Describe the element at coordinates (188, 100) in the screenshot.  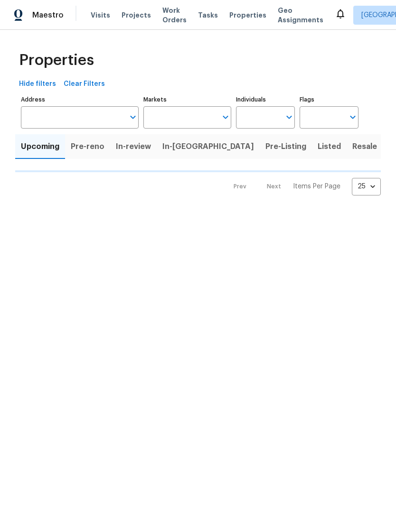
I see `label: Markets` at that location.